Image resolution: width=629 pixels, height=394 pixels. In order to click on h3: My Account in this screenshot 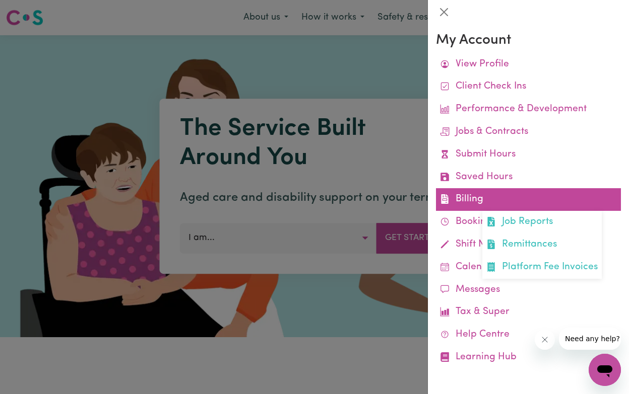, I will do `click(528, 41)`.